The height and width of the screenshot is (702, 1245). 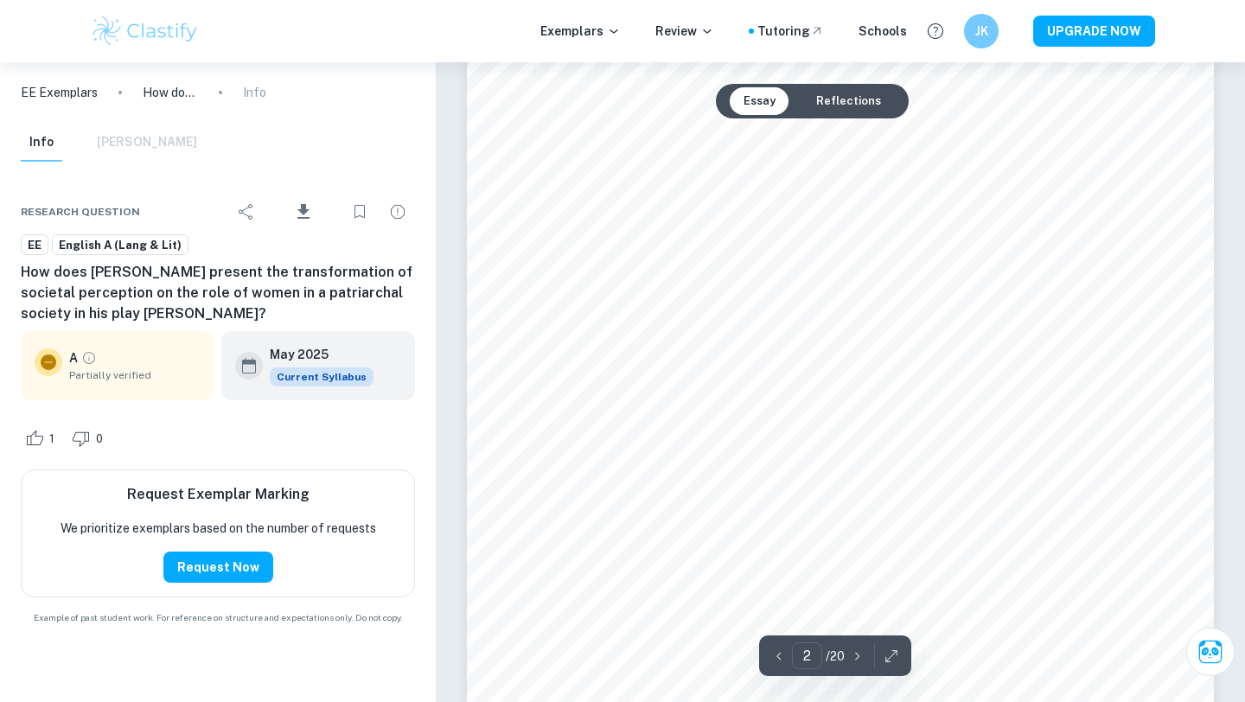 What do you see at coordinates (120, 245) in the screenshot?
I see `a: English A (Lang & Lit)` at bounding box center [120, 245].